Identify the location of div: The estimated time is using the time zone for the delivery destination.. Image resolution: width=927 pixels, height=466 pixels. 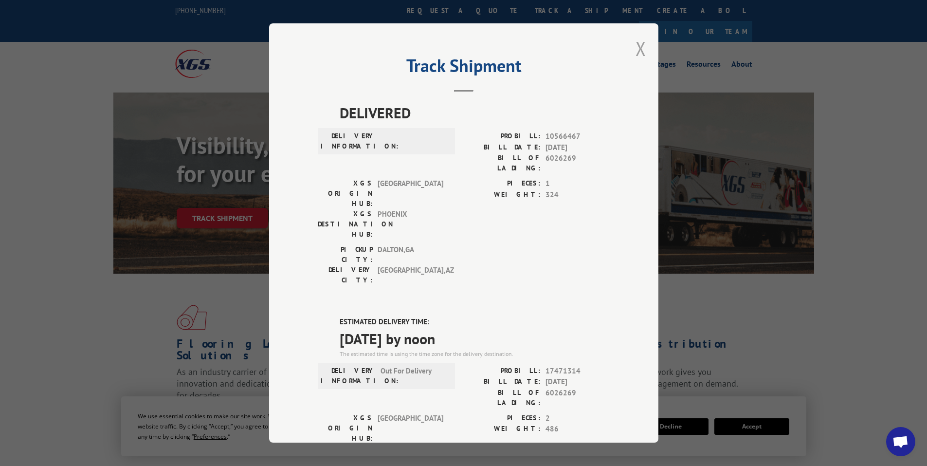
(474, 353).